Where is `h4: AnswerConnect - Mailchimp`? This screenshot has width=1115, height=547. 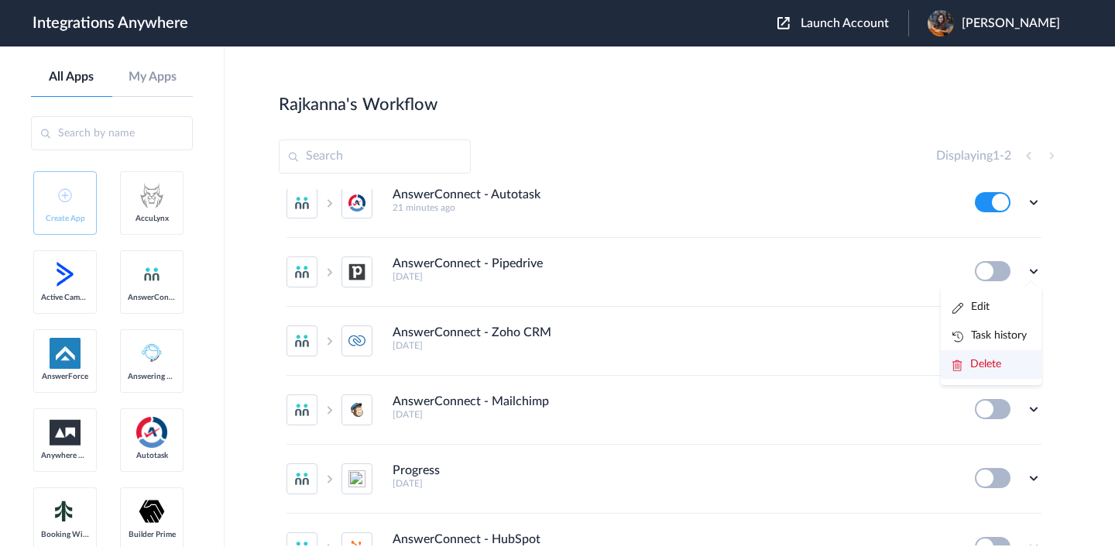
h4: AnswerConnect - Mailchimp is located at coordinates (471, 401).